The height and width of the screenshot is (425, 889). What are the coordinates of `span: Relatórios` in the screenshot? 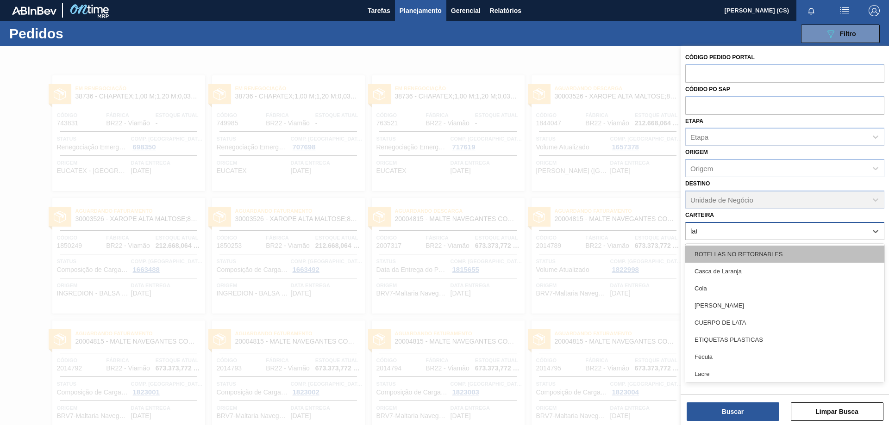 It's located at (506, 11).